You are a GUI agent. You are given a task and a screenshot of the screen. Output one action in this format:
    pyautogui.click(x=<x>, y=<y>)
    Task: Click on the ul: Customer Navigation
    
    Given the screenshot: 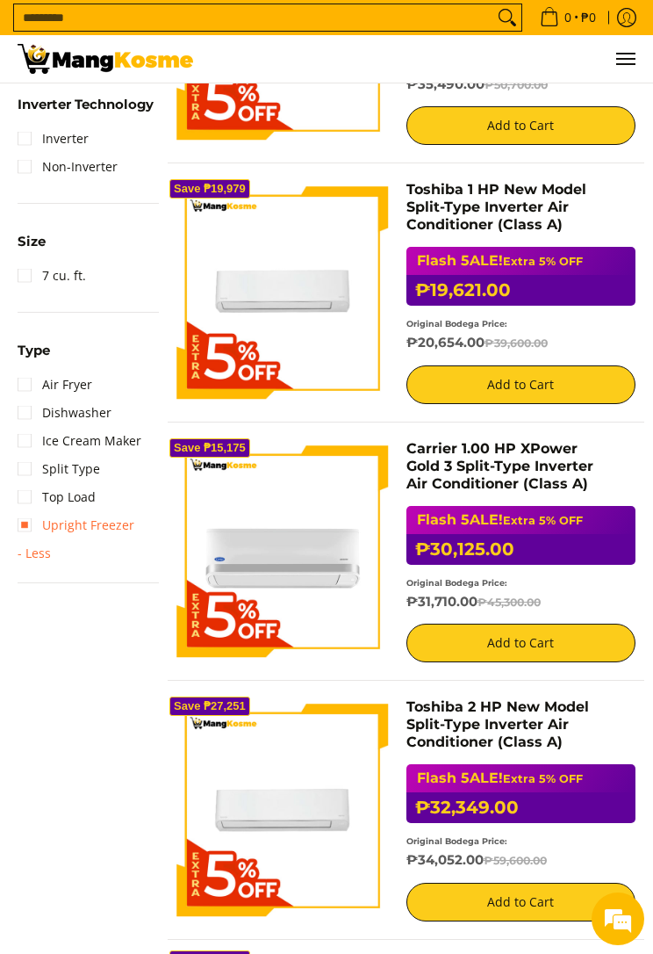 What is the action you would take?
    pyautogui.click(x=423, y=59)
    